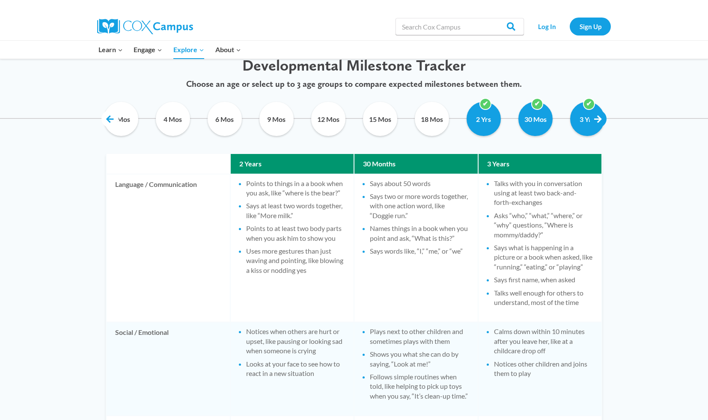 The width and height of the screenshot is (708, 420). Describe the element at coordinates (354, 84) in the screenshot. I see `p: Choose an age or select up to 3 age groups to compare expected milestones between them.` at that location.